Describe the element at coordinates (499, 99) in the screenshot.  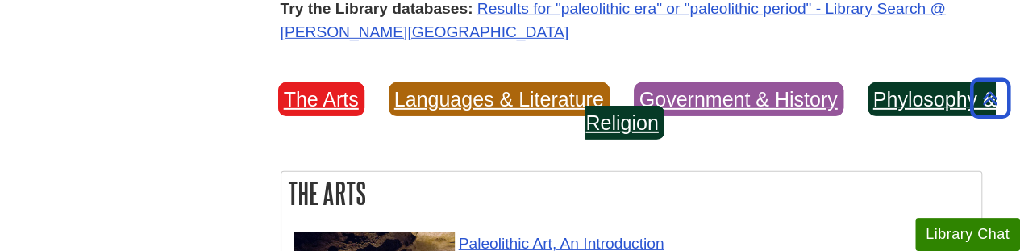
I see `a: Languages & Literature` at that location.